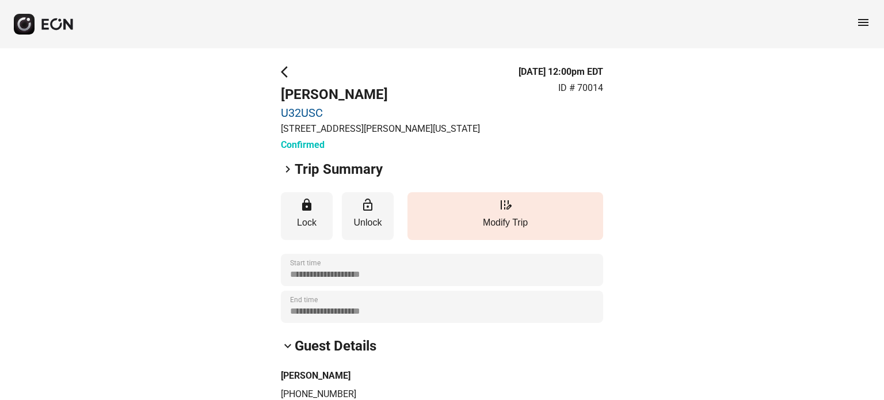 This screenshot has height=400, width=884. Describe the element at coordinates (581, 88) in the screenshot. I see `p: ID # 70014` at that location.